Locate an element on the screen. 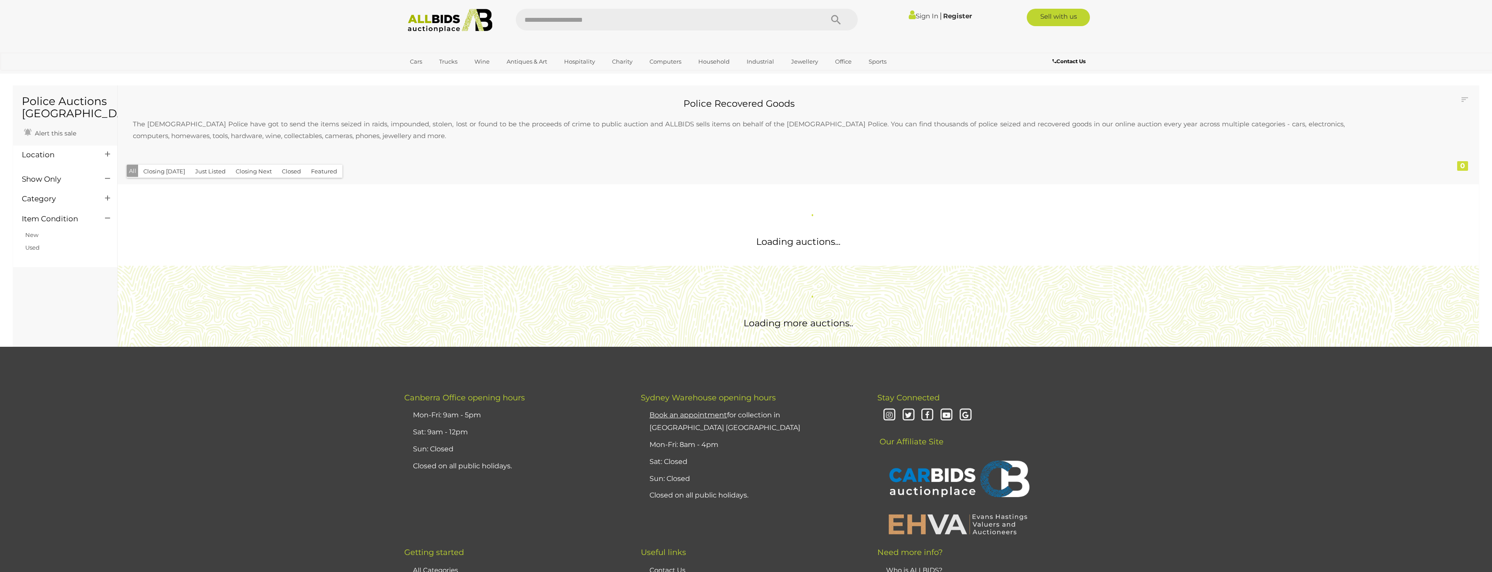 This screenshot has height=572, width=1492. span: Loading auctions... is located at coordinates (798, 241).